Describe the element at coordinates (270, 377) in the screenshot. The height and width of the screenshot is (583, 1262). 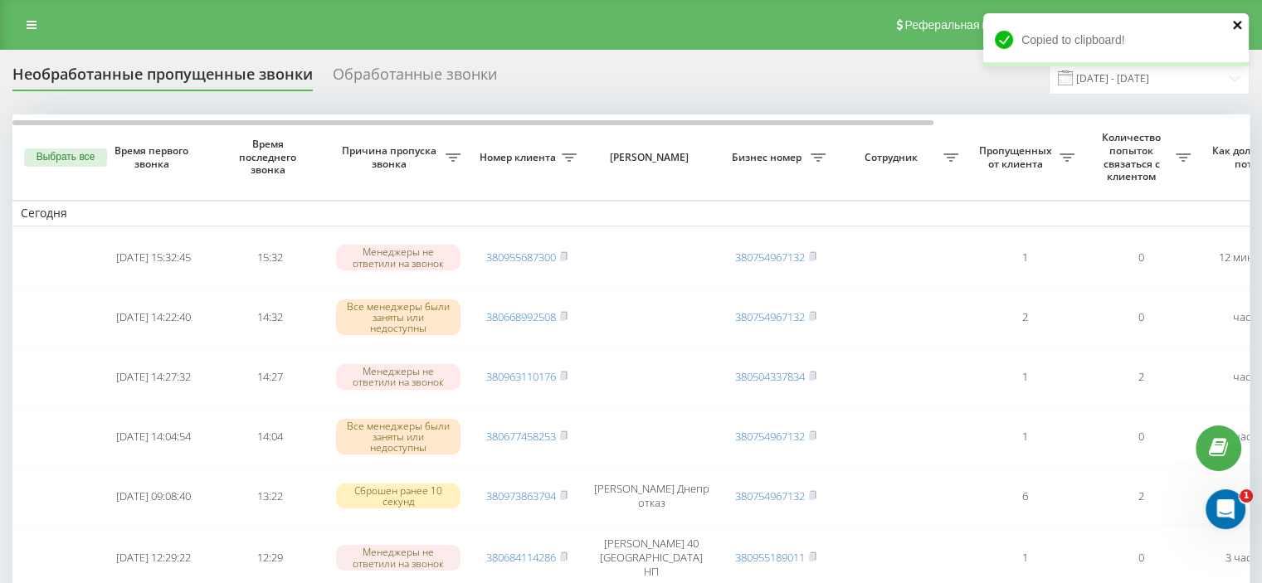
I see `td: 14:27` at that location.